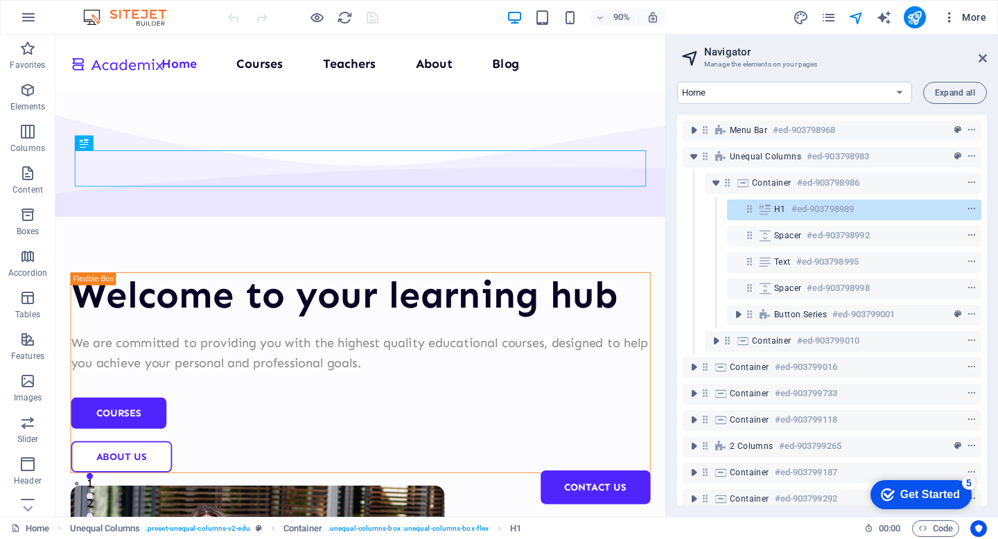  Describe the element at coordinates (197, 529) in the screenshot. I see `span: . preset-unequal-columns-v2-edu` at that location.